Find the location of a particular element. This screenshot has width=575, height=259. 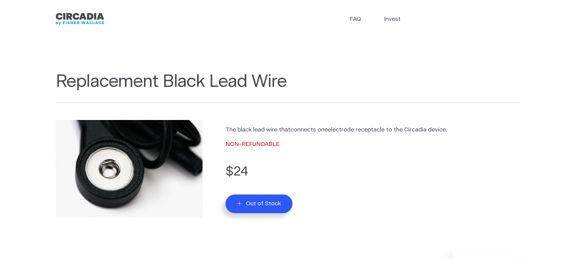

img: Replacement Black Lead Wire is located at coordinates (129, 169).